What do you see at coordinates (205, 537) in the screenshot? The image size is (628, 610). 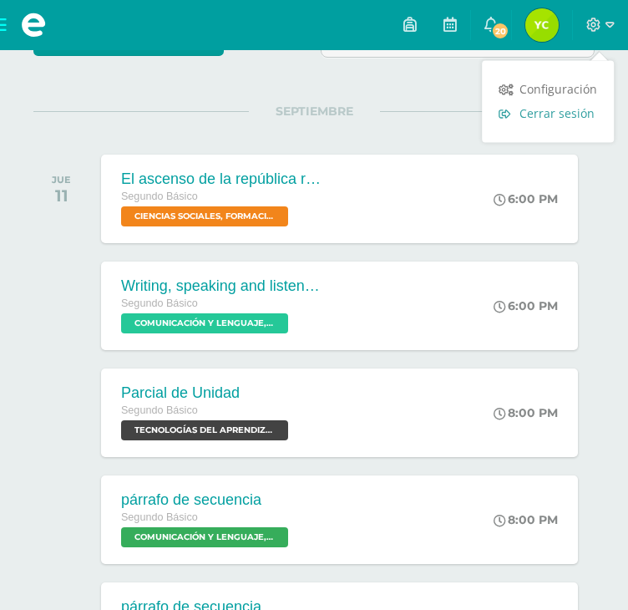 I see `span: COMUNICACIÓN Y LENGUAJE, IDIOMA ESPAÑOL 'Sección C'` at bounding box center [205, 537].